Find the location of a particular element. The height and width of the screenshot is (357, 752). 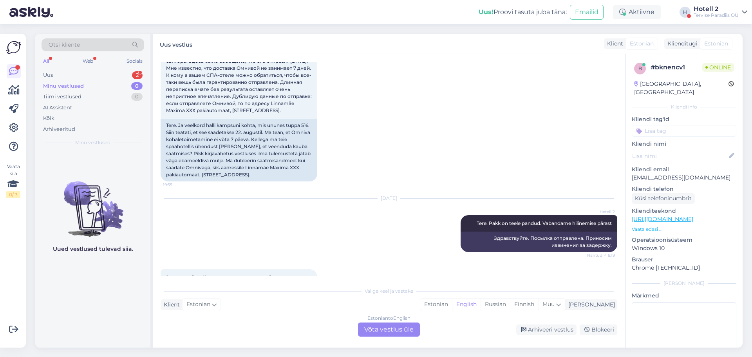

div: Proovi tasuta juba täna: is located at coordinates (523, 12).